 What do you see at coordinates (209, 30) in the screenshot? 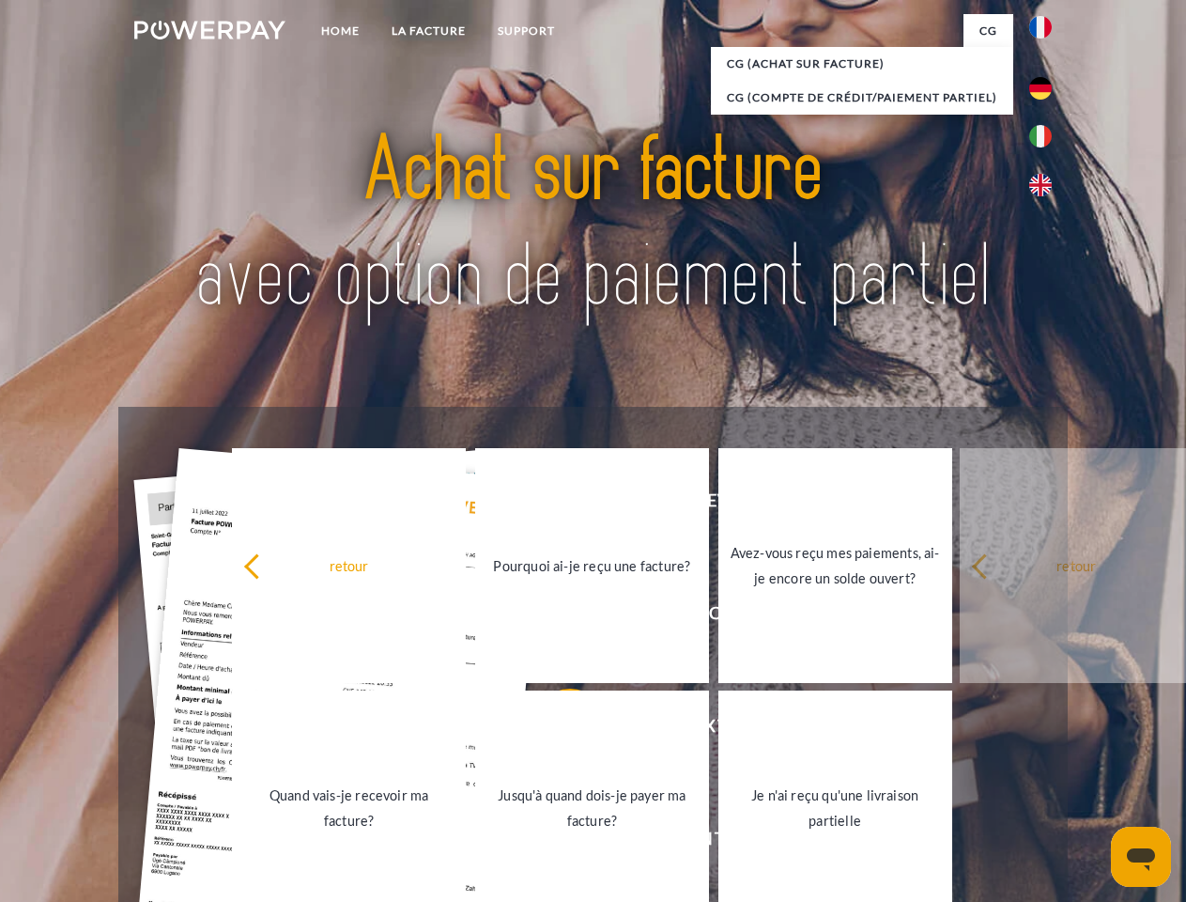
I see `img: logo-powerpay-white.svg` at bounding box center [209, 30].